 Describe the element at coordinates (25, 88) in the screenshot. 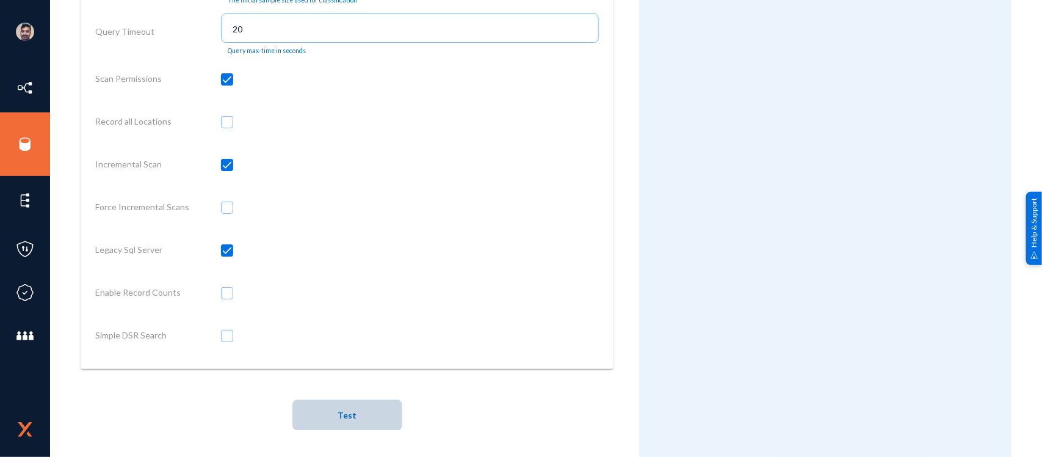

I see `img: icon-inventory.svg` at that location.